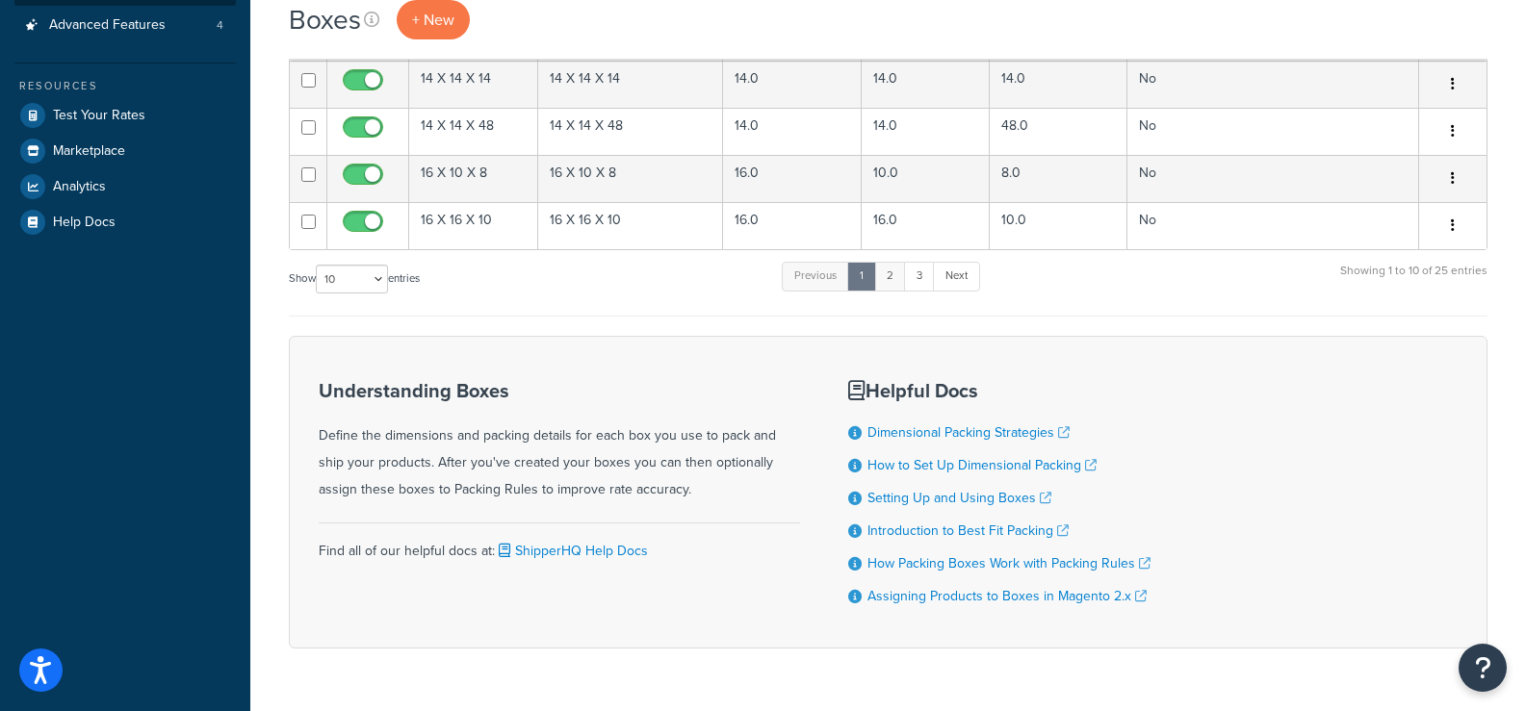 The image size is (1526, 711). I want to click on span: 4, so click(219, 25).